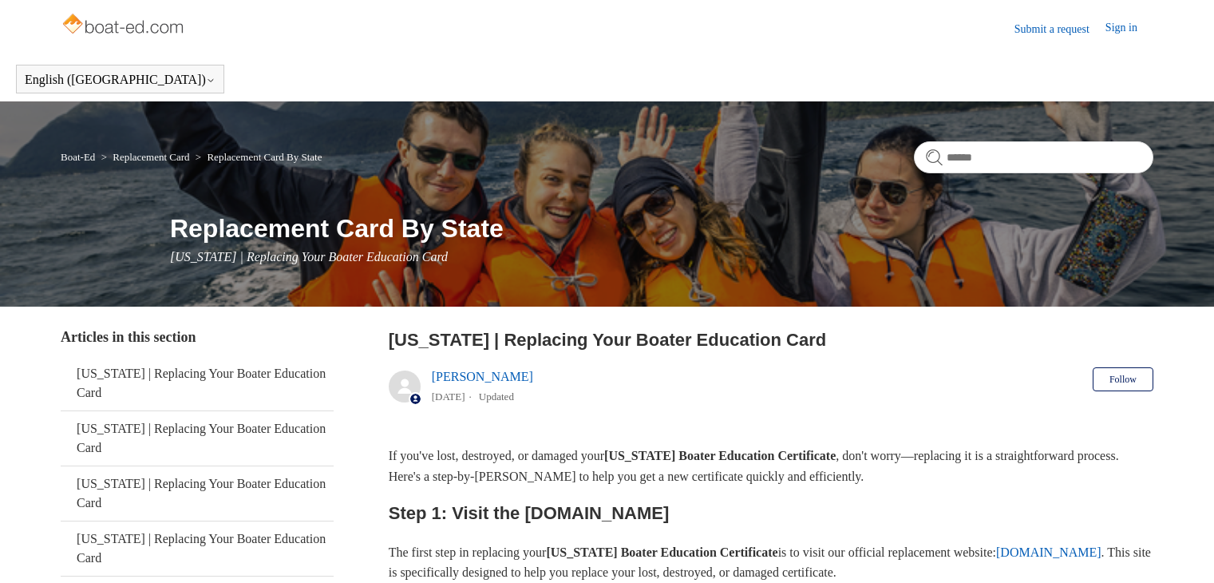 The height and width of the screenshot is (583, 1214). What do you see at coordinates (771, 562) in the screenshot?
I see `p: The first step in replacing your is to visit our official replacement website: . This site is spe...` at bounding box center [771, 562].